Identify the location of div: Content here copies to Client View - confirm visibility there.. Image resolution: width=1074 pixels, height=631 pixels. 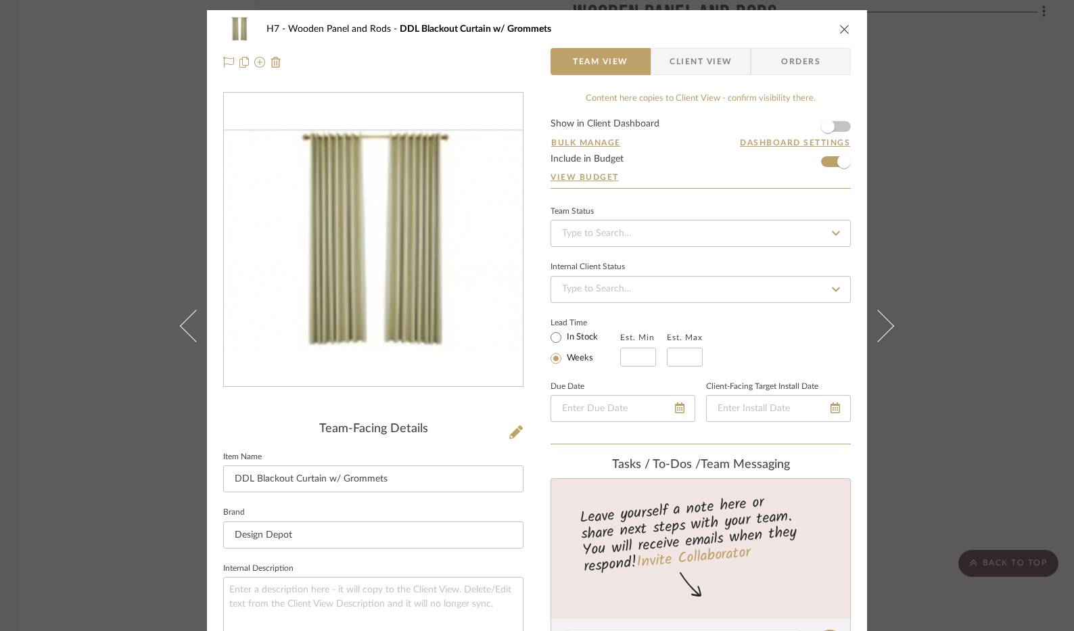
(701, 99).